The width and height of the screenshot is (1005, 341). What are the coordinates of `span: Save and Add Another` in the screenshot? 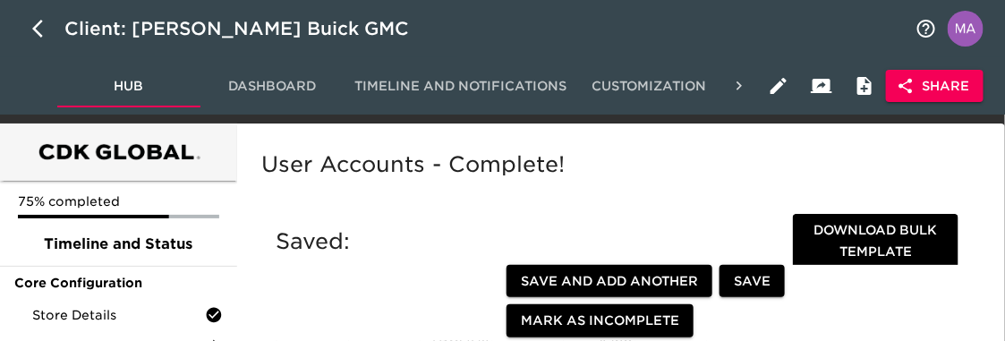 It's located at (610, 281).